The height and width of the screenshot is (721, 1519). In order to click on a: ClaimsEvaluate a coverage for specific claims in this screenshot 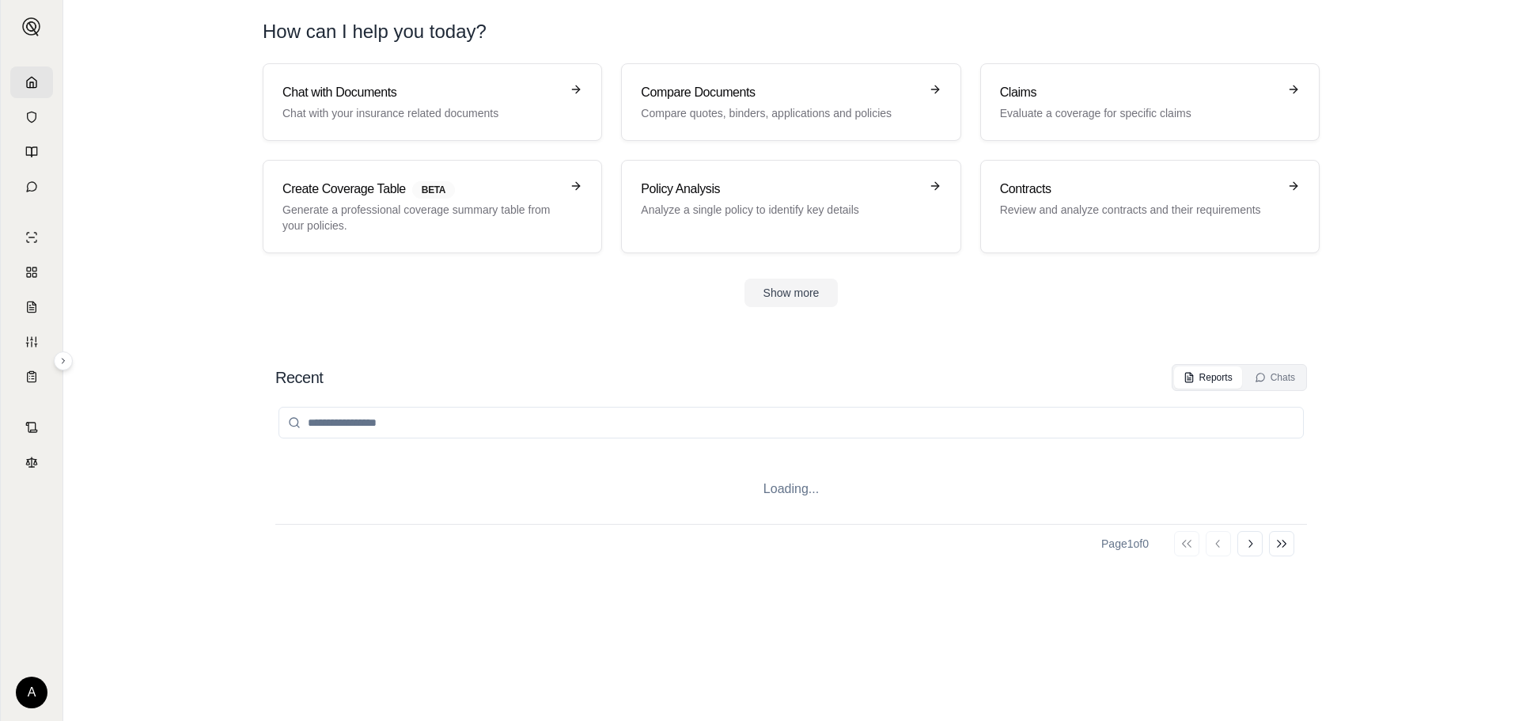, I will do `click(1149, 102)`.